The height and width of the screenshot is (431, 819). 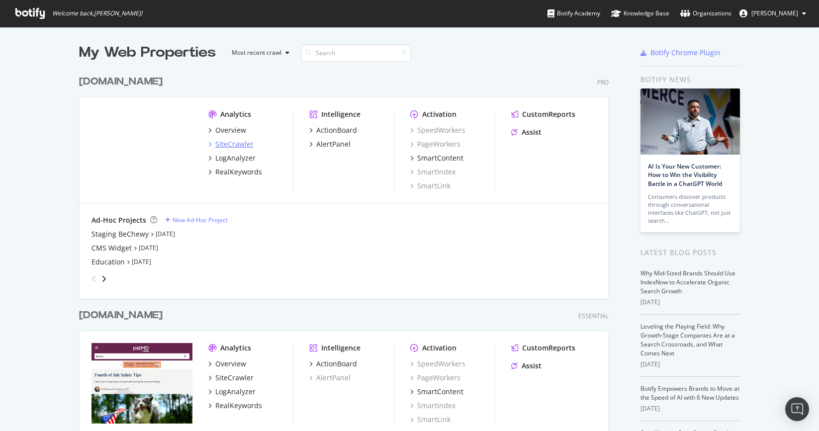 I want to click on img: www.chewy.com, so click(x=142, y=150).